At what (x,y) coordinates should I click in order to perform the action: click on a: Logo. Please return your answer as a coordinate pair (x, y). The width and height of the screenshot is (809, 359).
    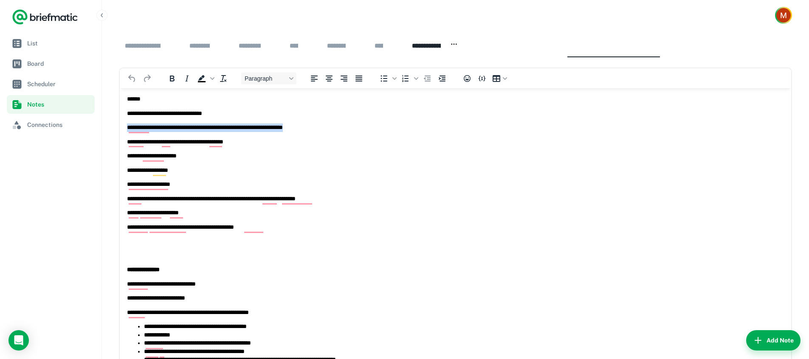
    Looking at the image, I should click on (45, 17).